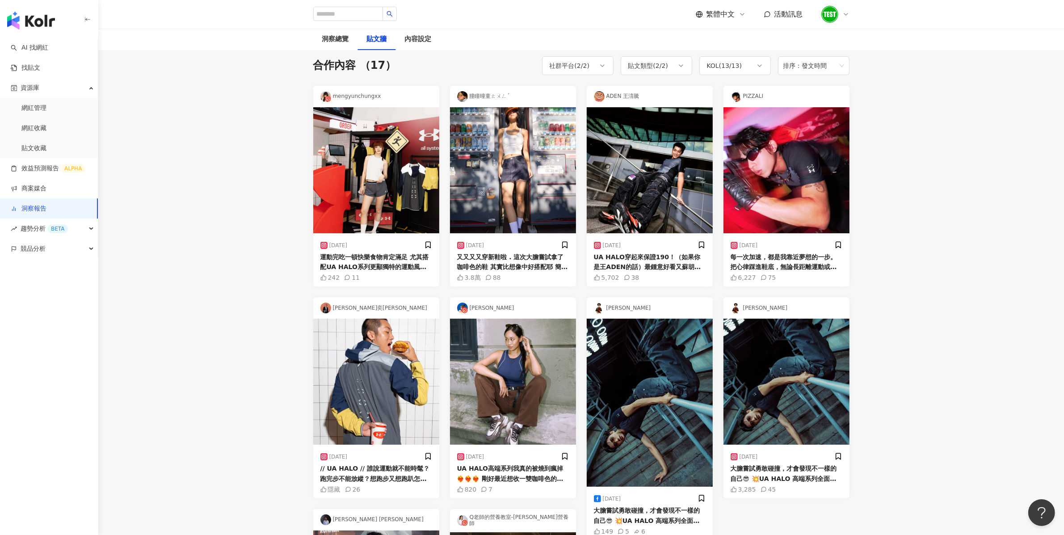 The height and width of the screenshot is (535, 1064). What do you see at coordinates (648, 66) in the screenshot?
I see `div: 貼文類型 ( 2 / 2 )` at bounding box center [648, 66].